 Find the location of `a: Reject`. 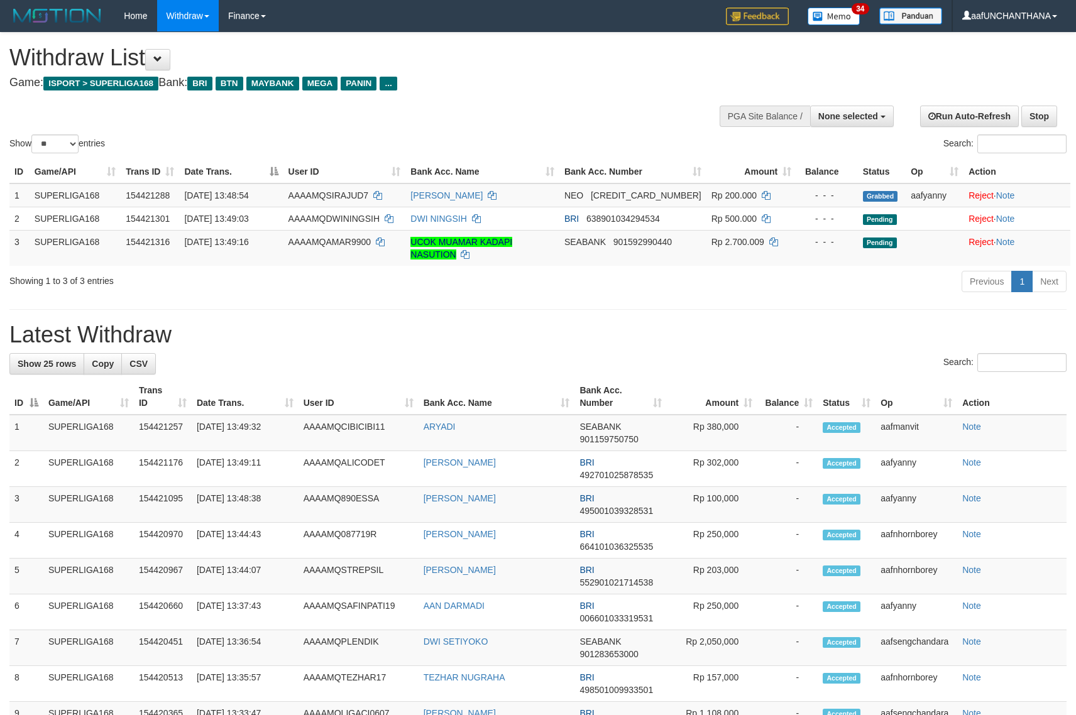

a: Reject is located at coordinates (981, 242).